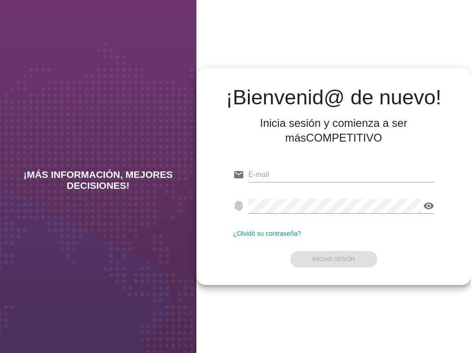  I want to click on i: fingerprint, so click(239, 206).